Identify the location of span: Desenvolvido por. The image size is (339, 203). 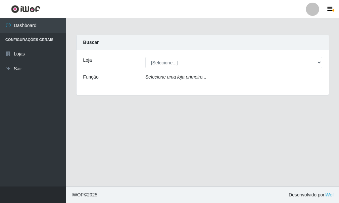
(311, 195).